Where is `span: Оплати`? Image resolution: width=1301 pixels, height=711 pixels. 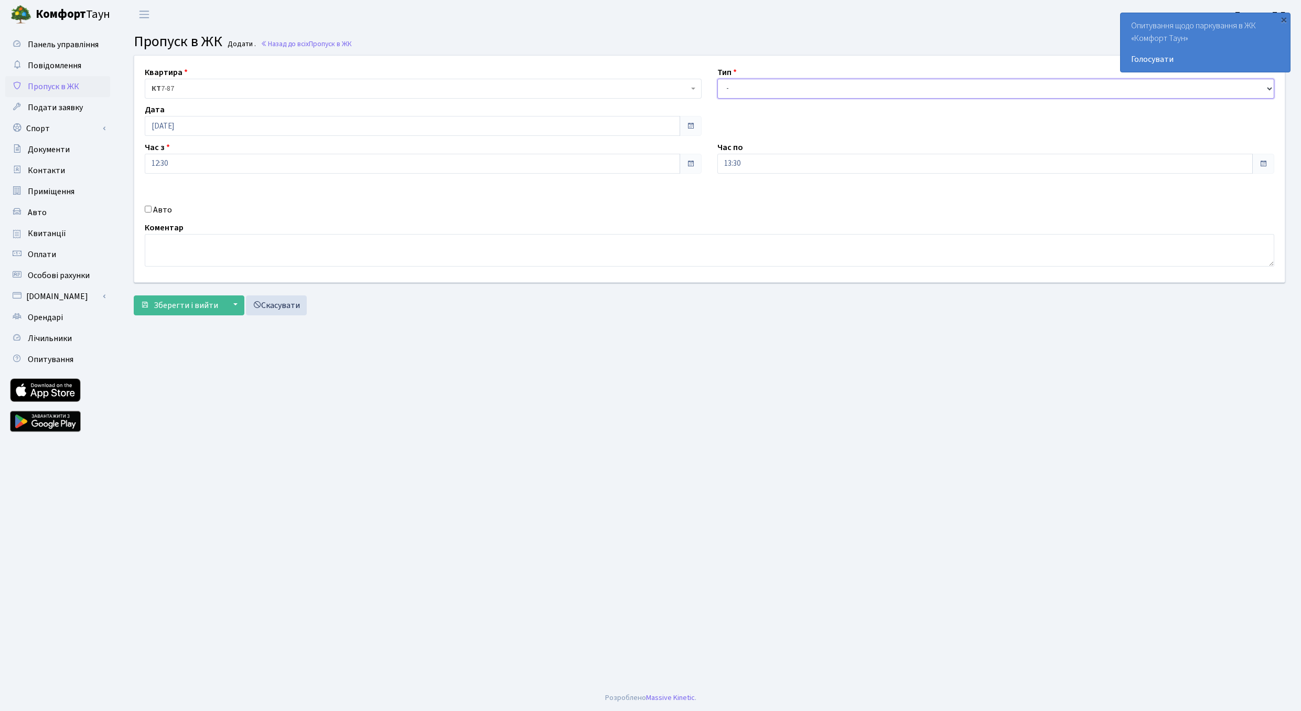
span: Оплати is located at coordinates (42, 254).